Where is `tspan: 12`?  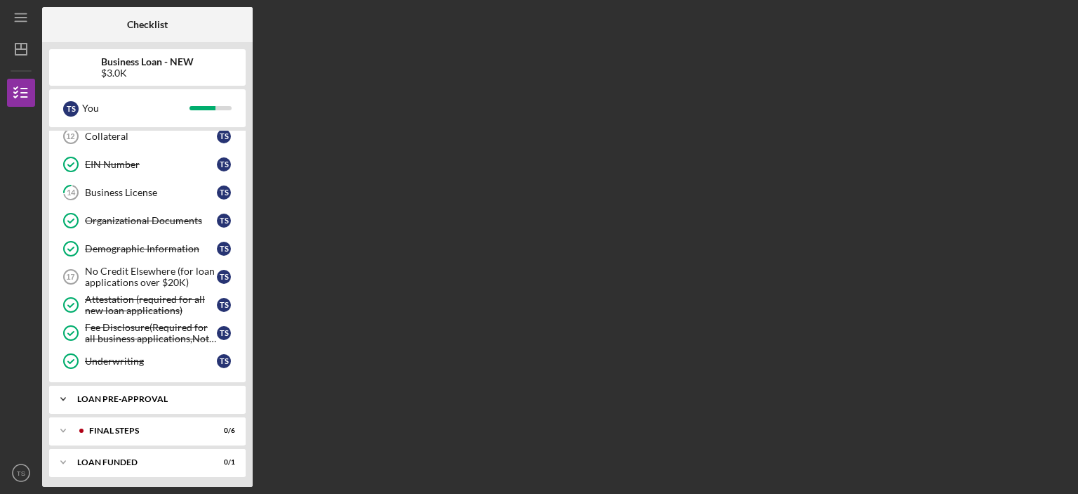 tspan: 12 is located at coordinates (70, 136).